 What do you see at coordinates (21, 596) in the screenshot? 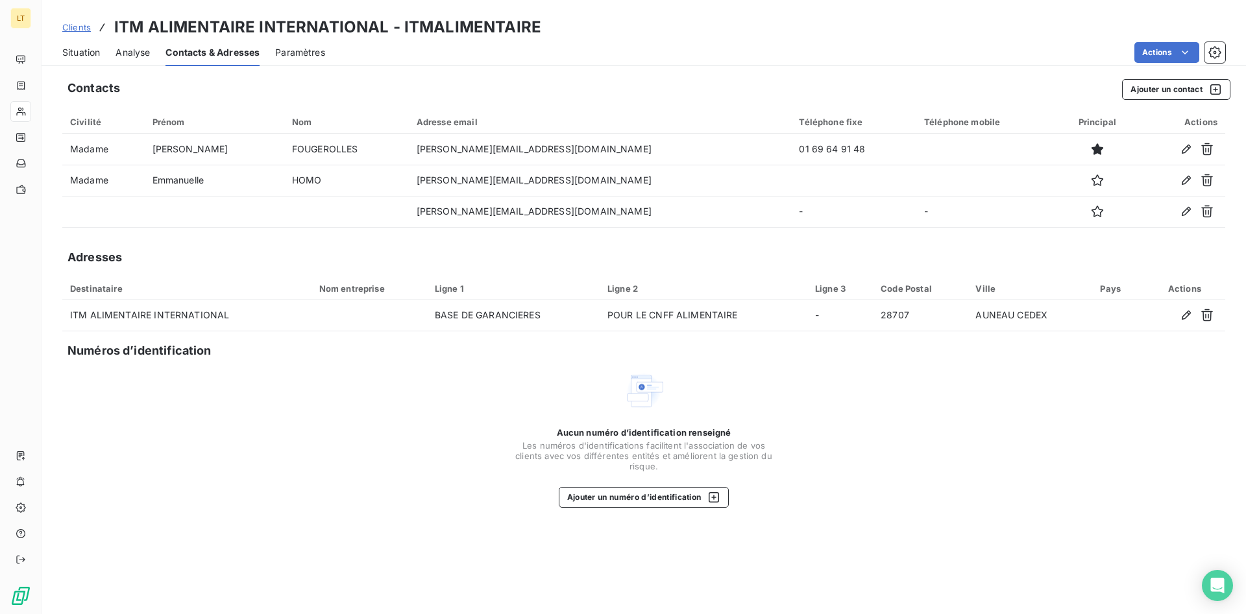
I see `img: Logo LeanPay` at bounding box center [21, 596].